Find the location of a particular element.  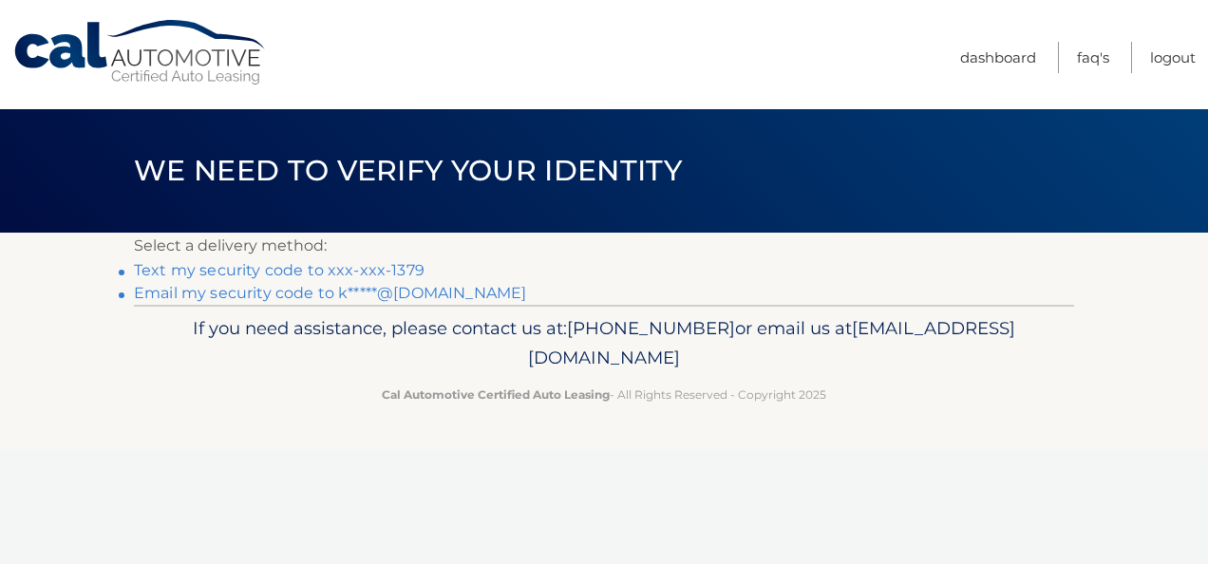

p: - All Rights Reserved - Copyright 2025 is located at coordinates (604, 394).